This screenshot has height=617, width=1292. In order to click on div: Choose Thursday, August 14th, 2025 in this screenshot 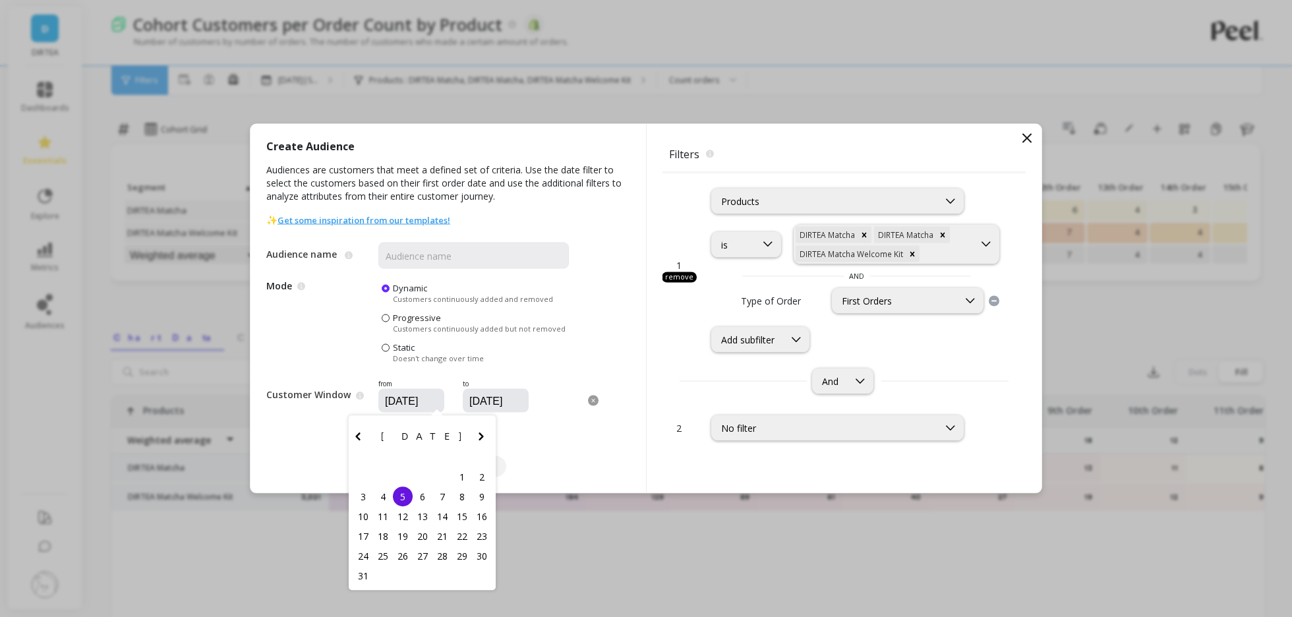, I will do `click(442, 517)`.